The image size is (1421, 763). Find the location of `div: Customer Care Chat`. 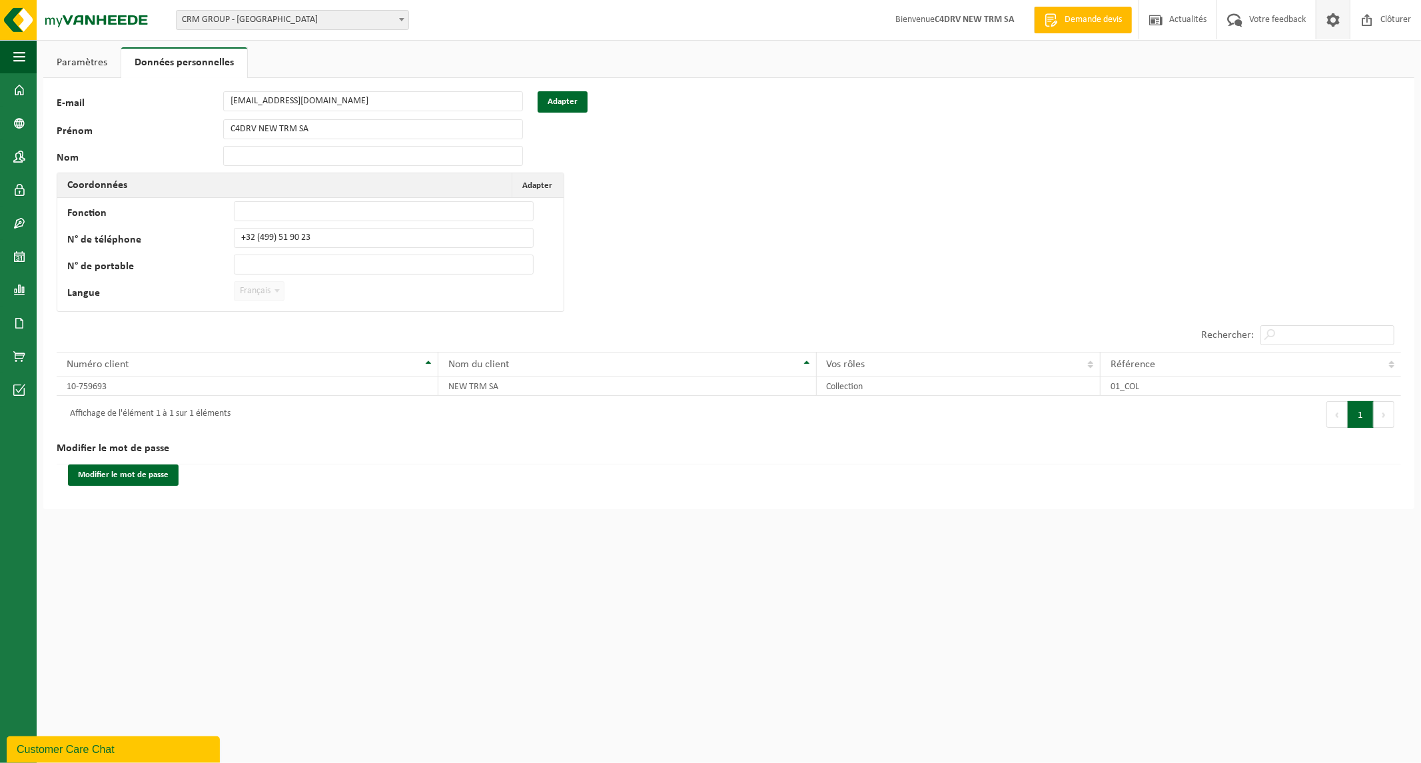

div: Customer Care Chat is located at coordinates (107, 16).